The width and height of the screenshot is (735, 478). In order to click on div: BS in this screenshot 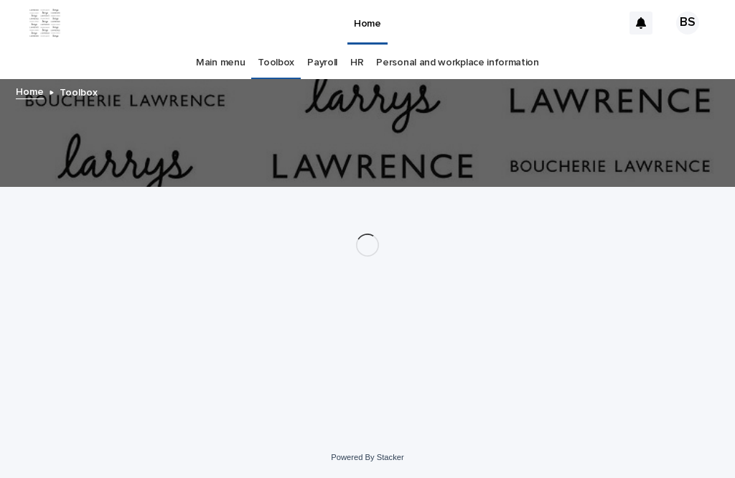, I will do `click(688, 23)`.